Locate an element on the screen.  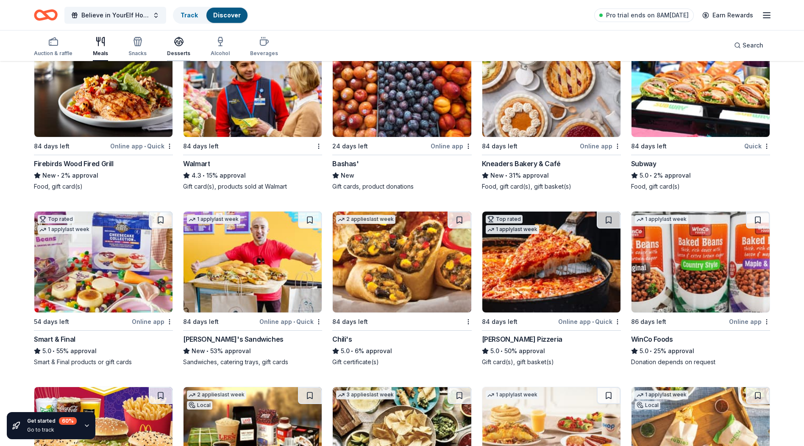
div: 86 days left is located at coordinates (648, 322).